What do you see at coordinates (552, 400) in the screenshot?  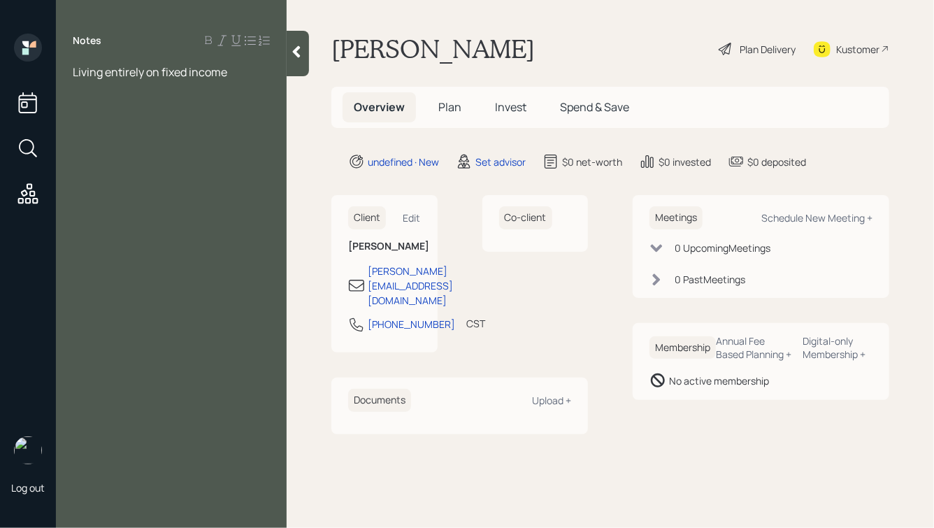 I see `div: Upload +` at bounding box center [552, 400].